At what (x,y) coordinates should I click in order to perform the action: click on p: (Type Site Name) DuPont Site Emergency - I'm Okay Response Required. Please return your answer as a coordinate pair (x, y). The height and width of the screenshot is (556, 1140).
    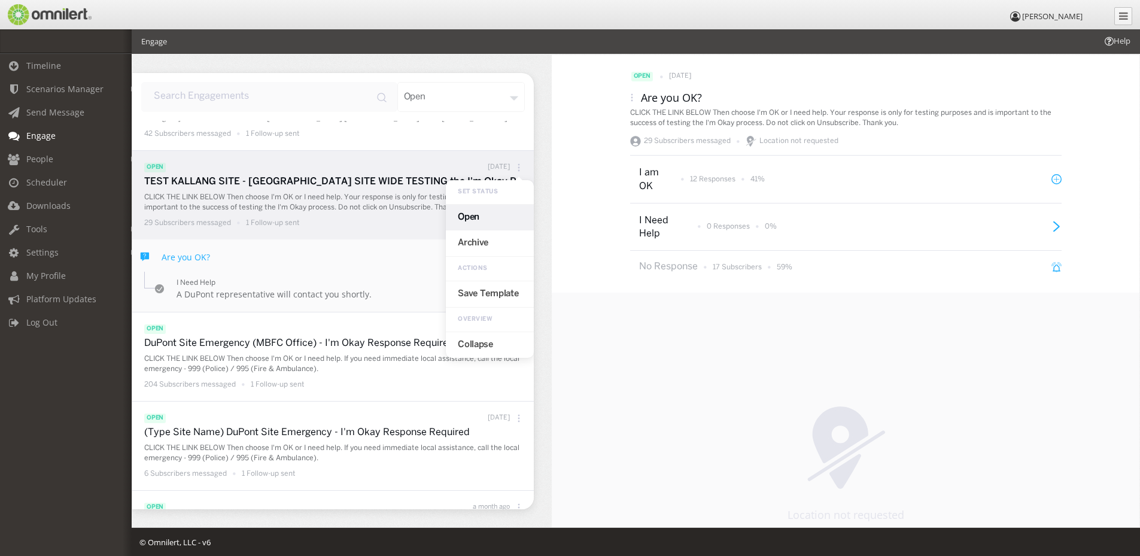
    Looking at the image, I should click on (336, 433).